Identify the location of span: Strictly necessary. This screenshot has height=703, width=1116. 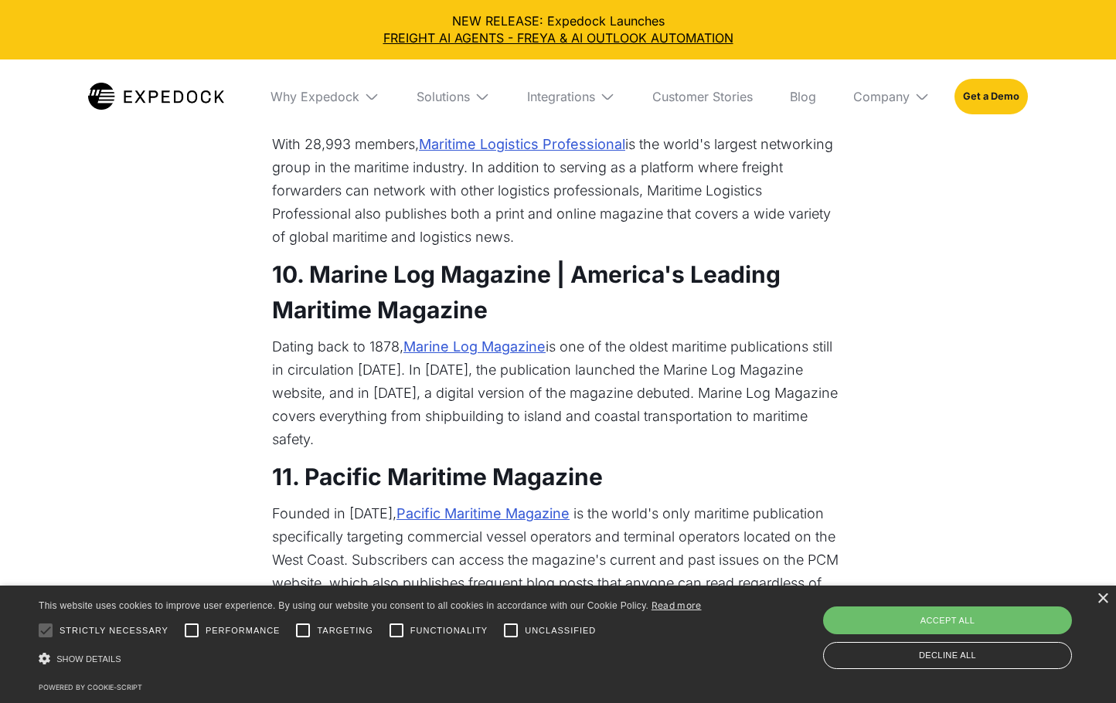
(114, 631).